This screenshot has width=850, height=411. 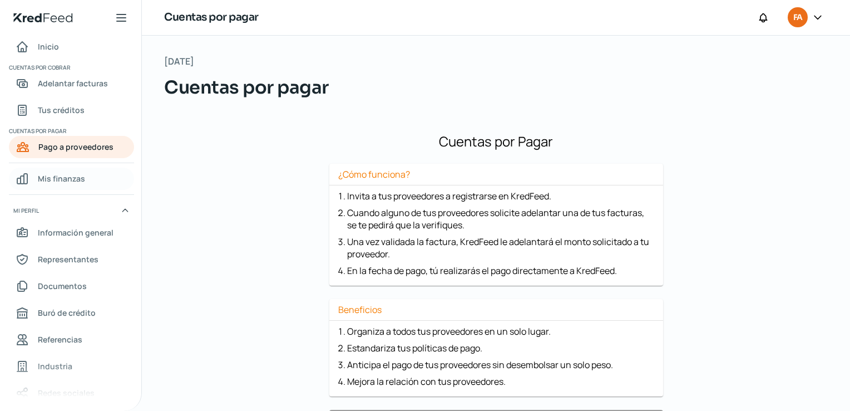 I want to click on span: Documentos, so click(x=62, y=285).